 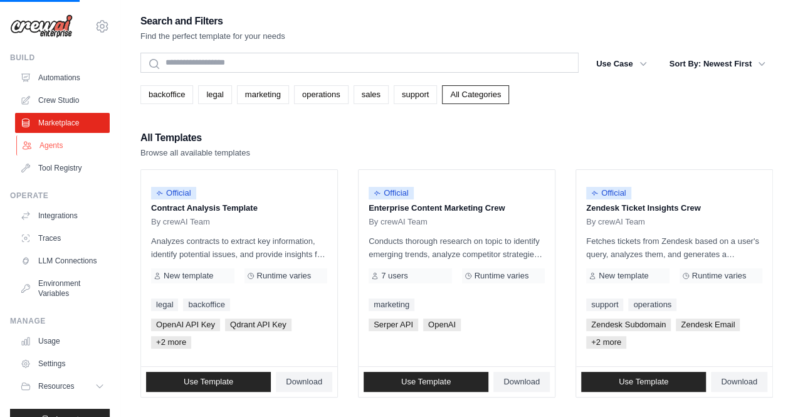 I want to click on span: Serper API, so click(x=393, y=325).